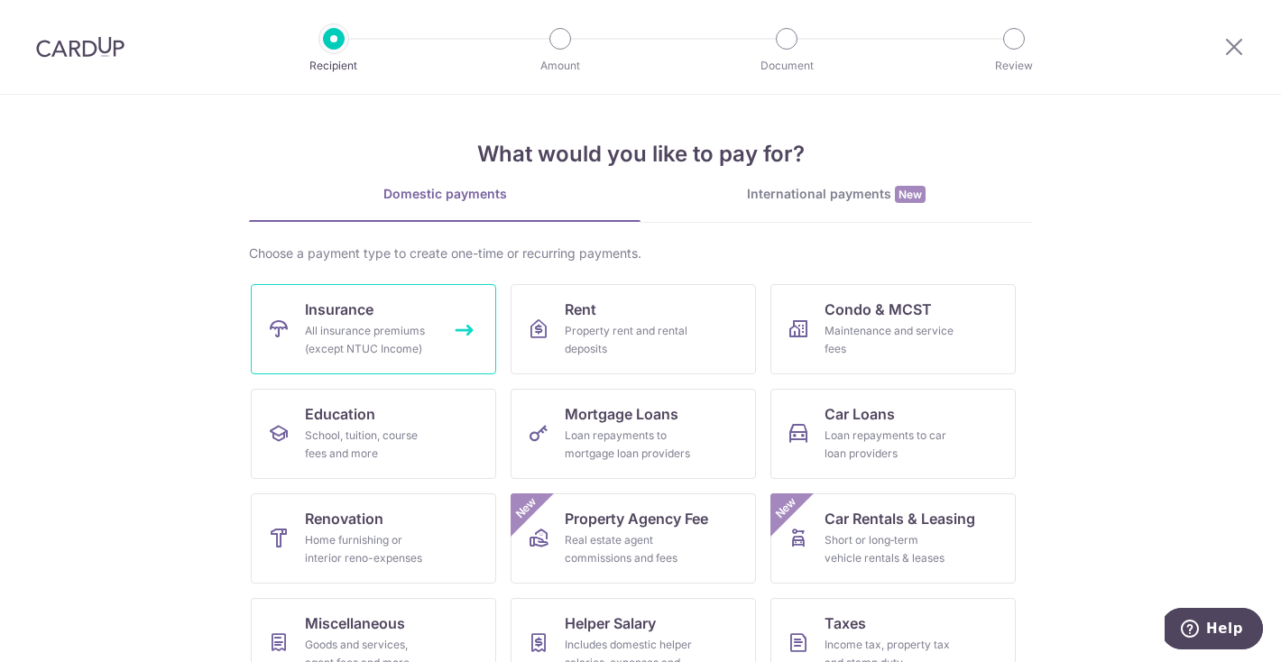 The height and width of the screenshot is (662, 1281). I want to click on img: CardUp, so click(80, 47).